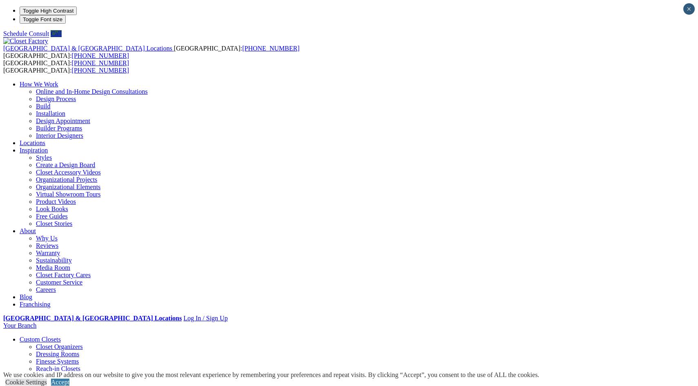 The height and width of the screenshot is (386, 698). I want to click on a: Build, so click(43, 106).